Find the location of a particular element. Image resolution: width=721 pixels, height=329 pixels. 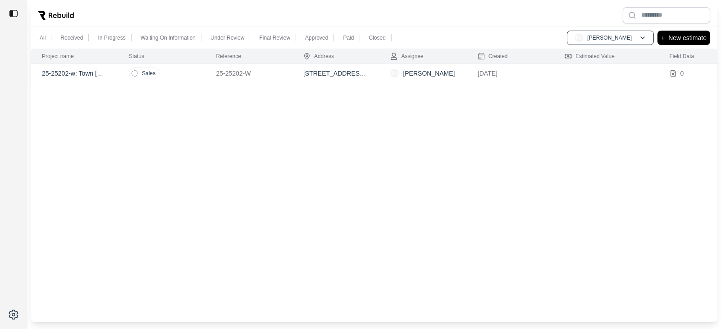

div: Field Data is located at coordinates (682, 56).